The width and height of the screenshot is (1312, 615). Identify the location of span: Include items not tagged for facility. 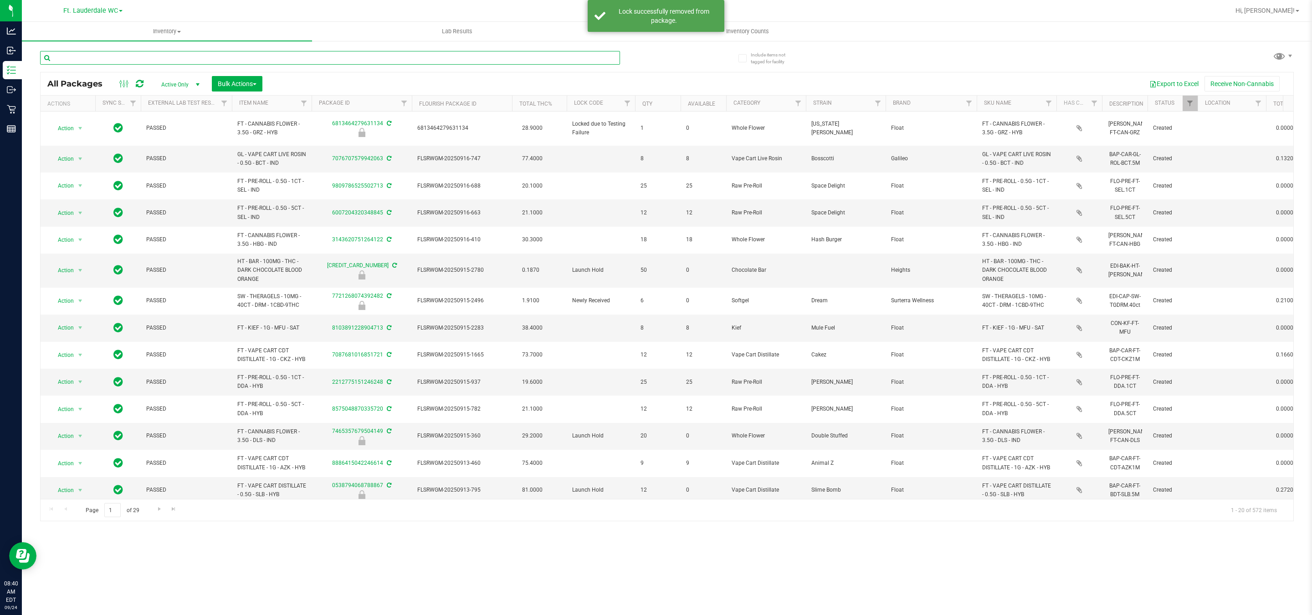
(773, 58).